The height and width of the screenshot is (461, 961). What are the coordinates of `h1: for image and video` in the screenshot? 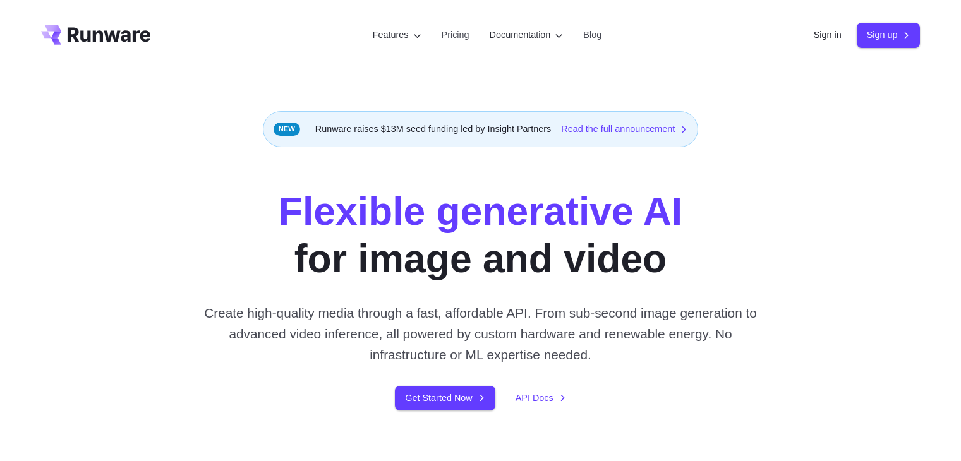 It's located at (480, 235).